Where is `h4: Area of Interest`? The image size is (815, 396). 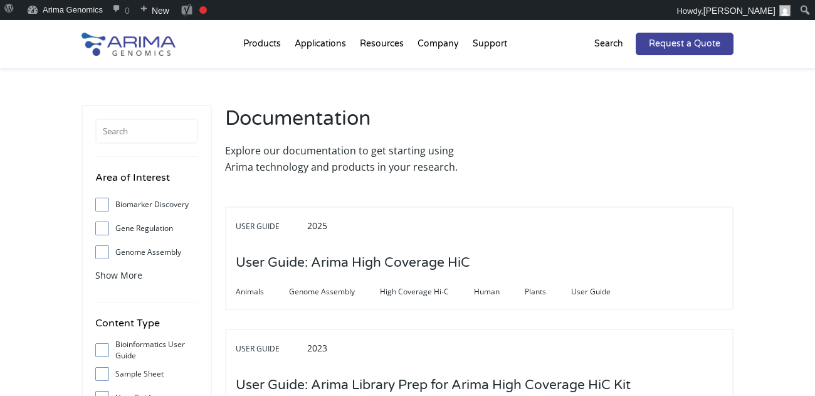 h4: Area of Interest is located at coordinates (147, 182).